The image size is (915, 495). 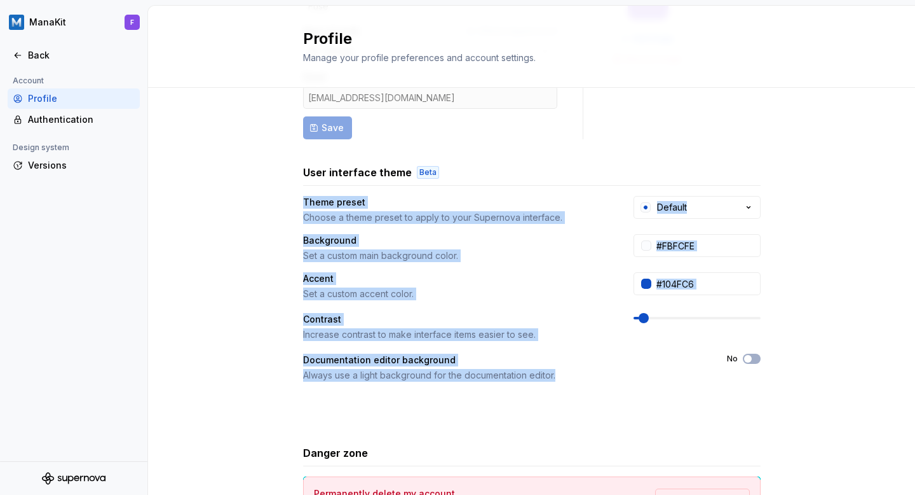 What do you see at coordinates (357, 172) in the screenshot?
I see `h3: User interface theme` at bounding box center [357, 172].